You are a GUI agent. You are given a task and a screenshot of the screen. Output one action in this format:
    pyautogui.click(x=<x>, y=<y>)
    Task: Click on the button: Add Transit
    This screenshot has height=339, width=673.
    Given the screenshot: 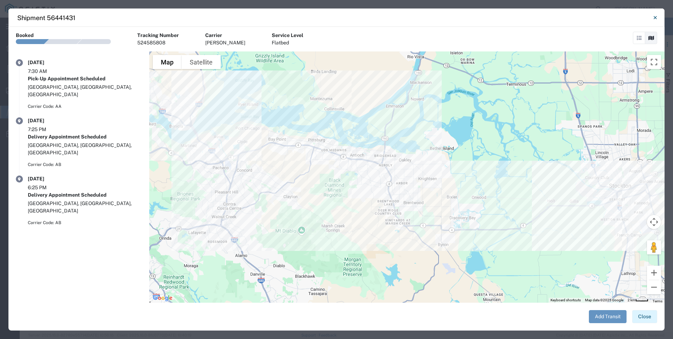 What is the action you would take?
    pyautogui.click(x=608, y=316)
    